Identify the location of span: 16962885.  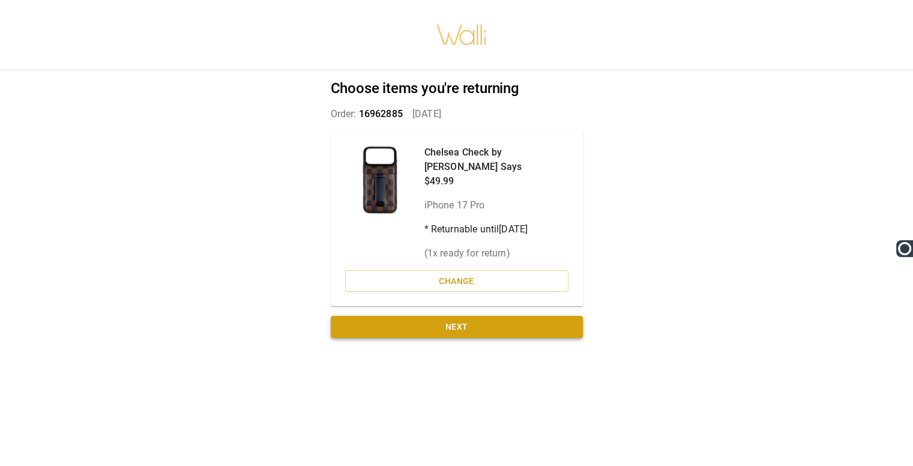
(381, 113).